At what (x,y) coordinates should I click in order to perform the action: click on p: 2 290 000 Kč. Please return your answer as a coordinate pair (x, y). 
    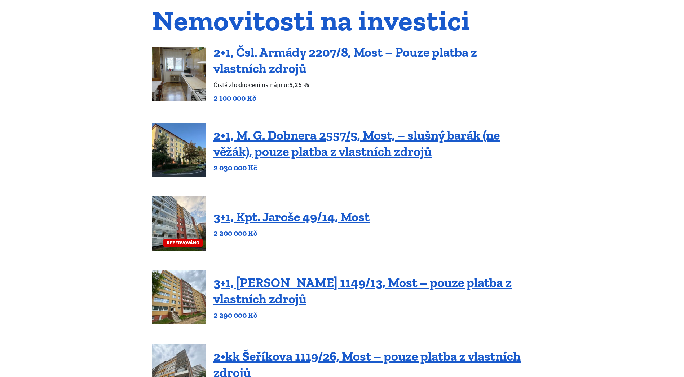
    Looking at the image, I should click on (373, 315).